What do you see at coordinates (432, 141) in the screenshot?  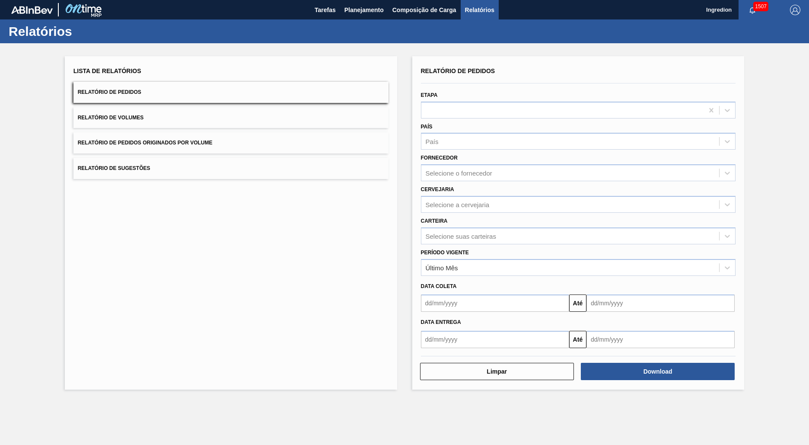 I see `div: País` at bounding box center [432, 141].